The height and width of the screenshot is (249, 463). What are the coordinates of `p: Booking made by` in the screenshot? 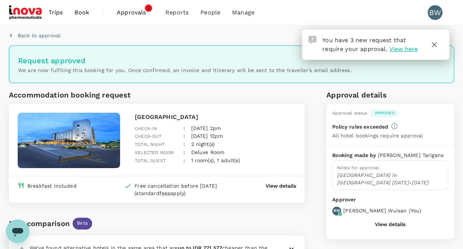 It's located at (355, 155).